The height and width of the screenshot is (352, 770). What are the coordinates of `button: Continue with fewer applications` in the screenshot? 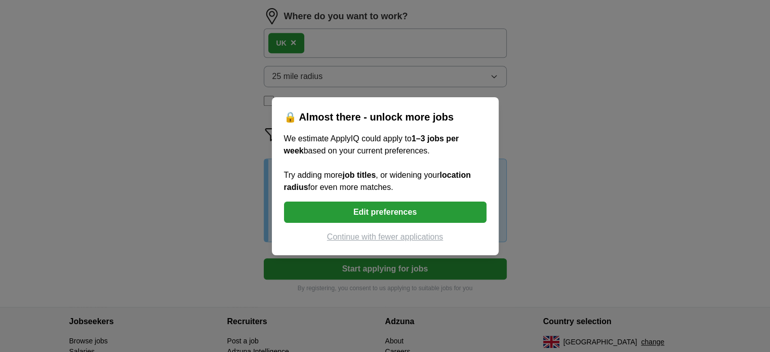 It's located at (385, 237).